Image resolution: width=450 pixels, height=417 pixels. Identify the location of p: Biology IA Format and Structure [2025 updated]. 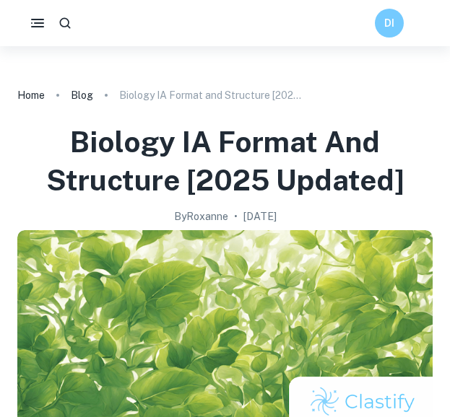
(213, 95).